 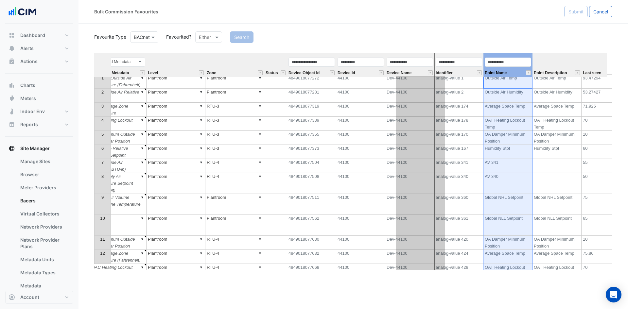 I want to click on span: 3, so click(x=102, y=106).